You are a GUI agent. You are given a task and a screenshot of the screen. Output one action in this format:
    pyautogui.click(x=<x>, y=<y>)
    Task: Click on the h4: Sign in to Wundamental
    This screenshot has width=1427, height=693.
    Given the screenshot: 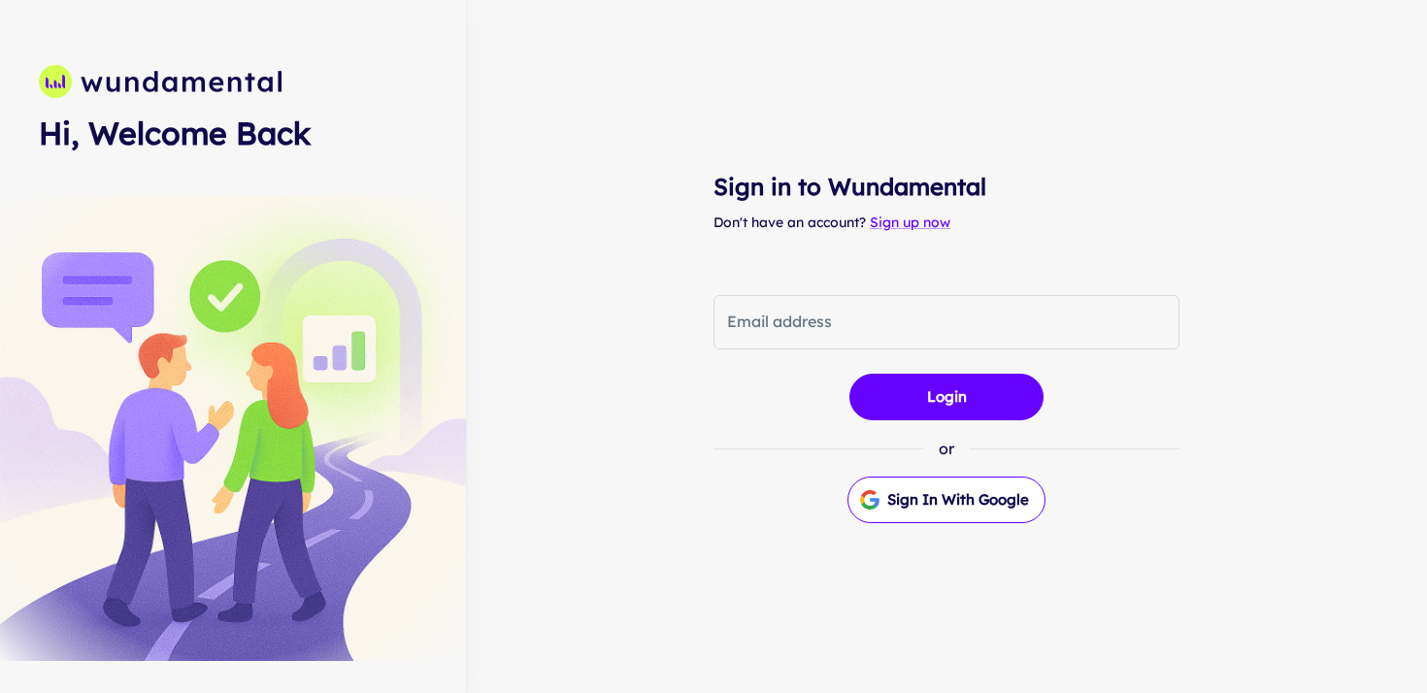 What is the action you would take?
    pyautogui.click(x=946, y=186)
    